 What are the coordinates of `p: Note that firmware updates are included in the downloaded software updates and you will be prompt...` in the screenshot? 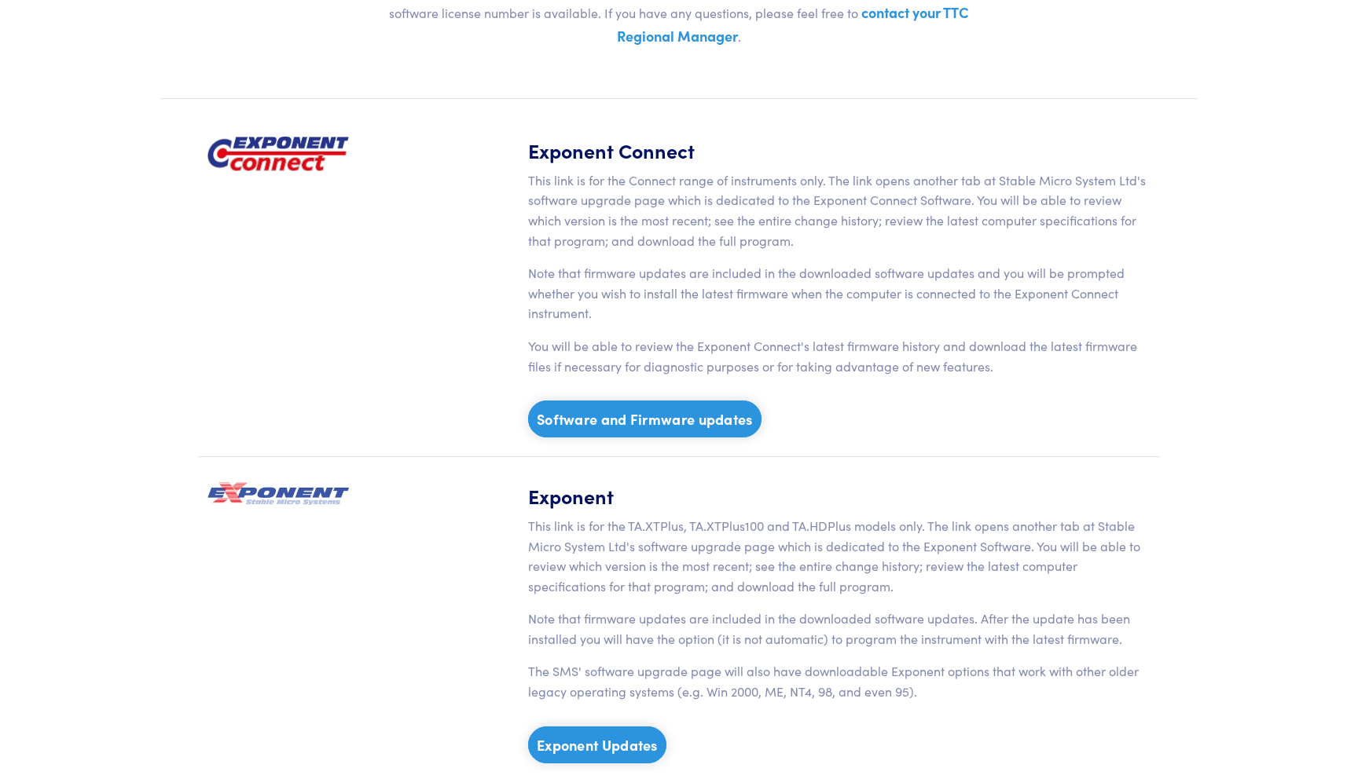 It's located at (839, 293).